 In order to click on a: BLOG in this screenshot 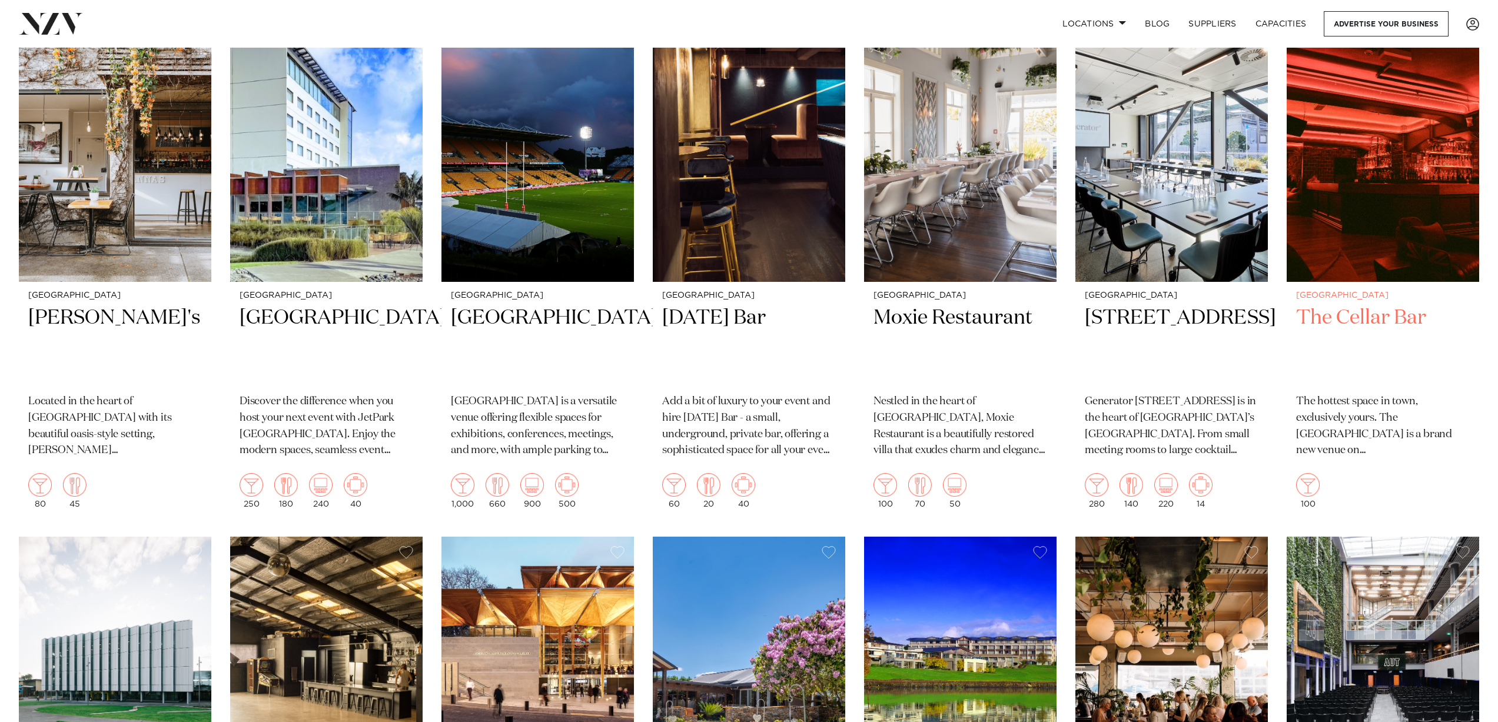, I will do `click(1158, 24)`.